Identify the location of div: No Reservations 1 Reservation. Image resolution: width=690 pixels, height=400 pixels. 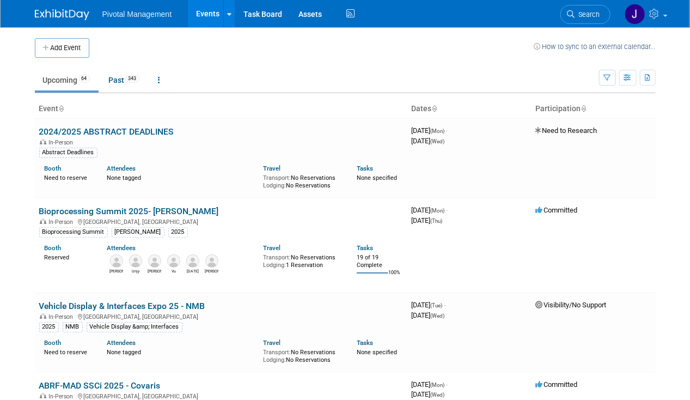
(302, 260).